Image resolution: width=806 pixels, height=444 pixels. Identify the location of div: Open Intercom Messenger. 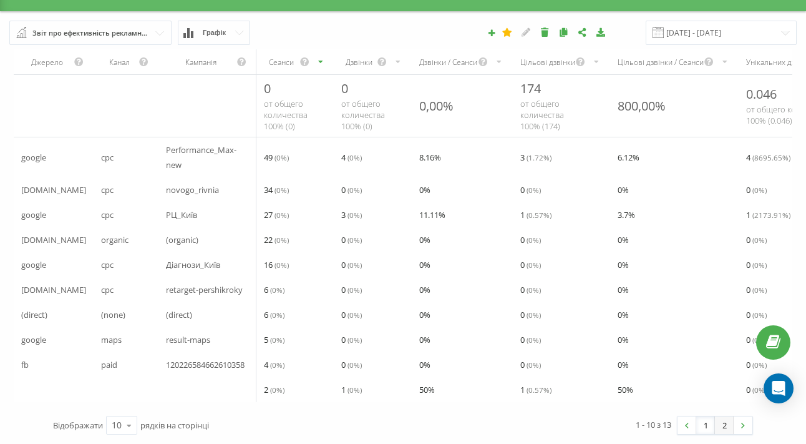
(779, 388).